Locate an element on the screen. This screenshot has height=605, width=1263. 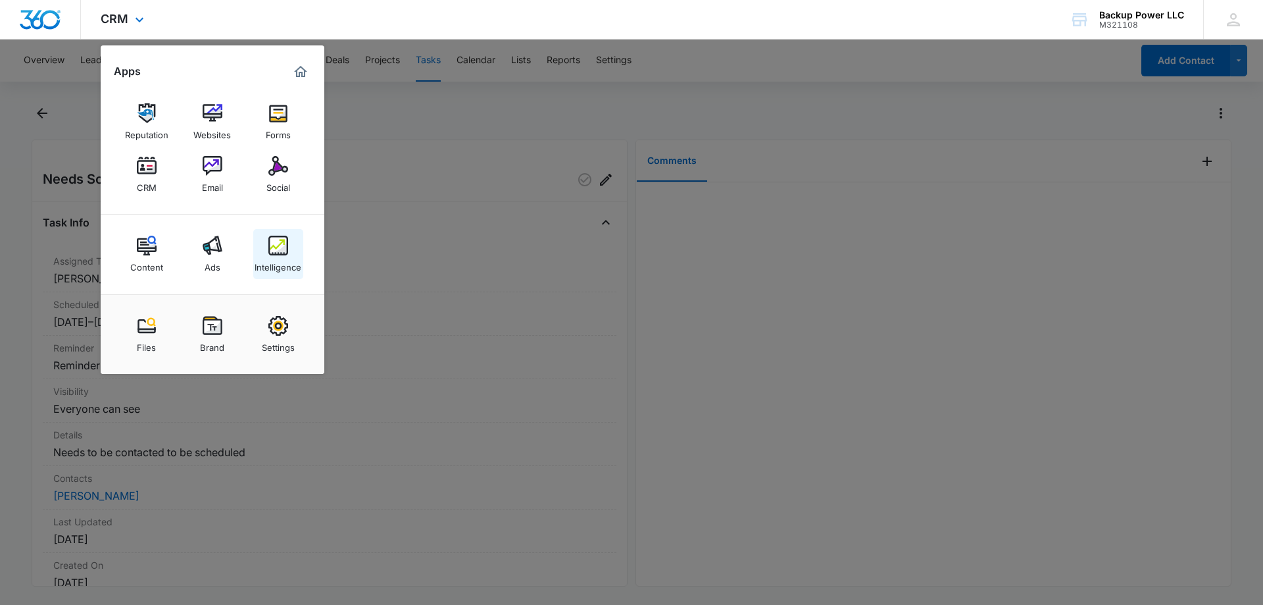
a: CRM is located at coordinates (147, 174).